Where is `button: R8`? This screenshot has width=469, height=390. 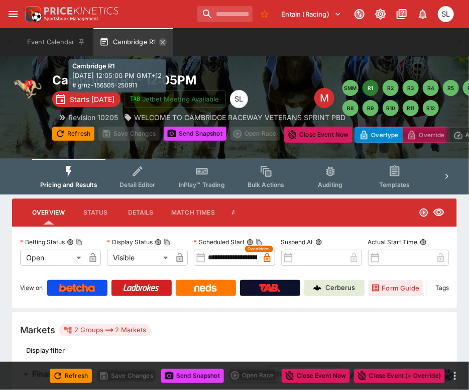
button: R8 is located at coordinates (351, 108).